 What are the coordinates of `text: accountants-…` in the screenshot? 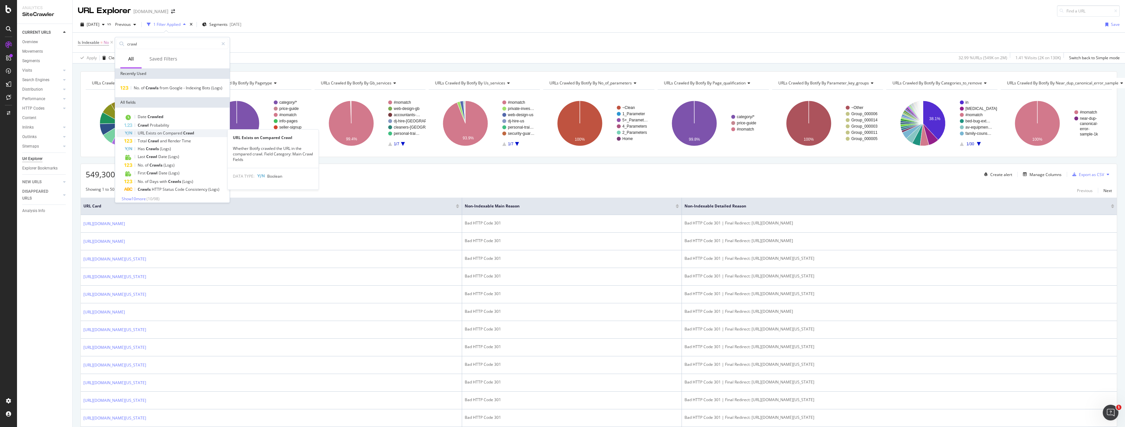 It's located at (407, 115).